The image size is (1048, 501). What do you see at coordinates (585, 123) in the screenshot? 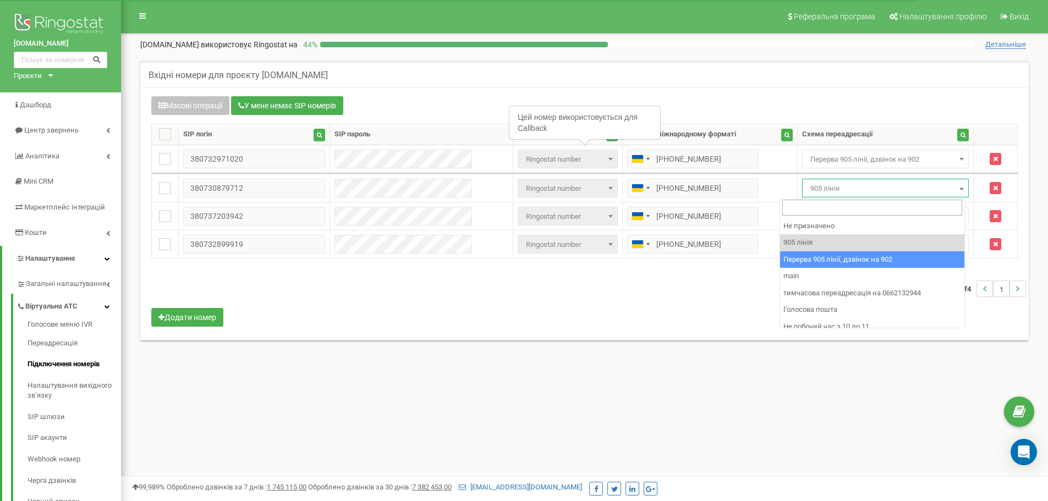
I see `div: Цей номер використовується для Callback` at bounding box center [585, 123].